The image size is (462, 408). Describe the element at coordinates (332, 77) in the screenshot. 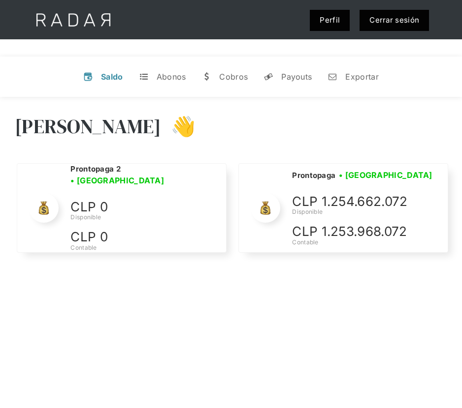

I see `div: n` at that location.